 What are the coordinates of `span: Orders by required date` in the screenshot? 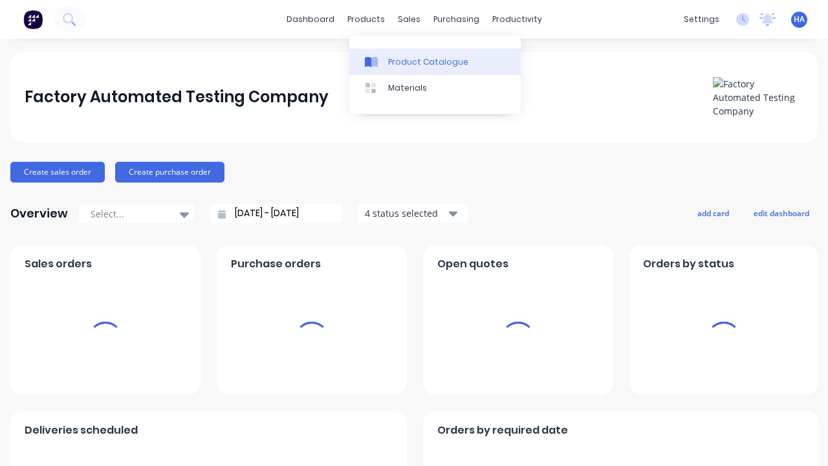 It's located at (503, 430).